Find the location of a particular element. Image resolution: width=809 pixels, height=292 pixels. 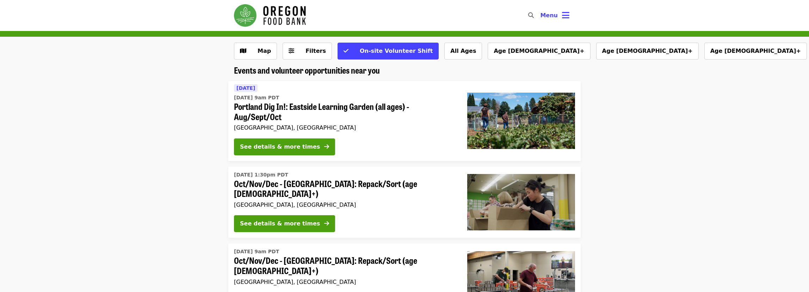

span: Map is located at coordinates (264, 51).